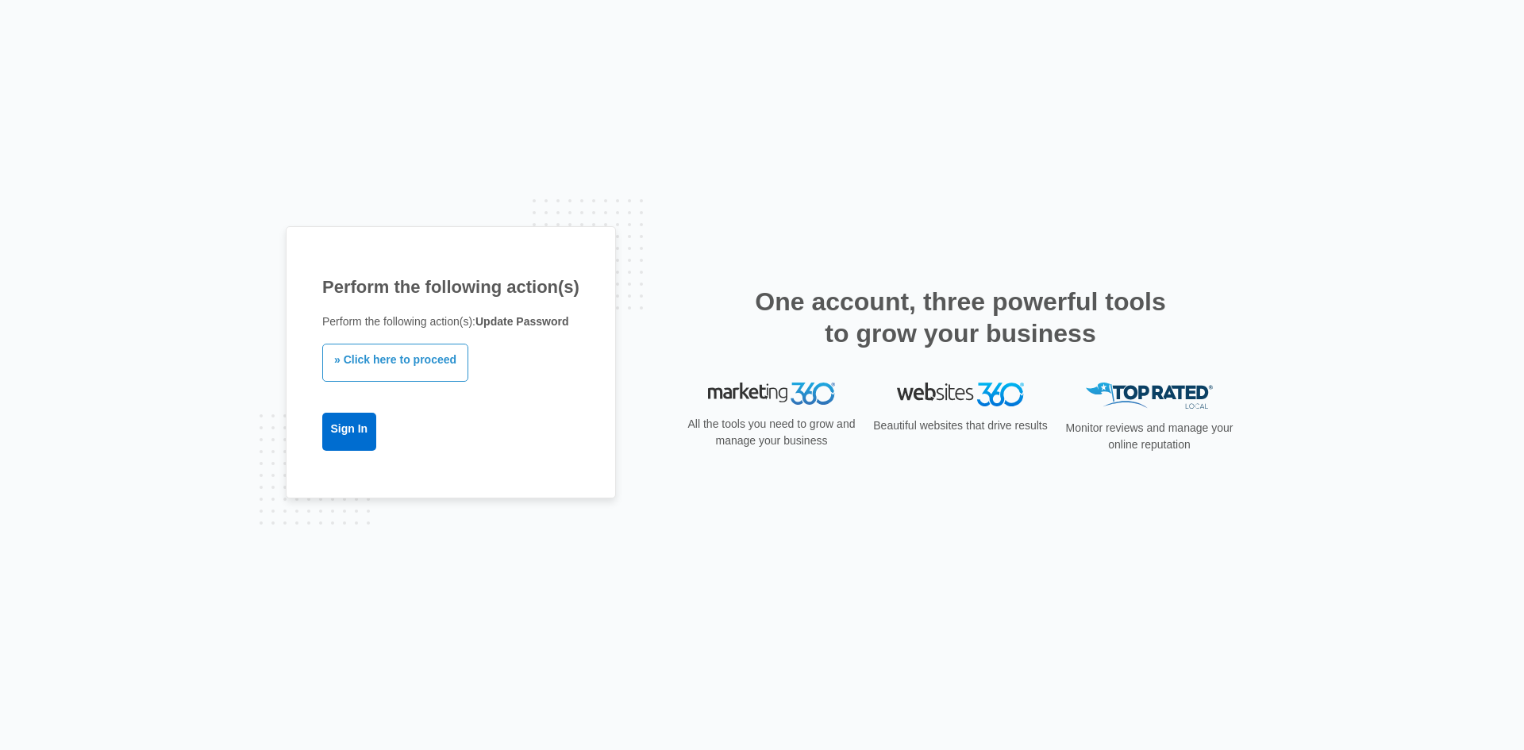  What do you see at coordinates (349, 432) in the screenshot?
I see `a: Sign In` at bounding box center [349, 432].